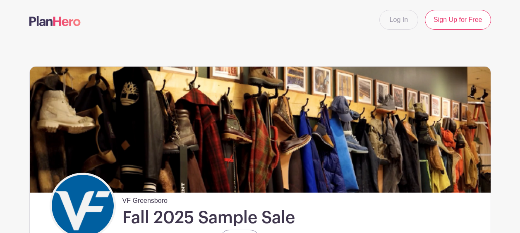 The image size is (520, 233). What do you see at coordinates (209, 218) in the screenshot?
I see `h1: Fall 2025 Sample Sale` at bounding box center [209, 218].